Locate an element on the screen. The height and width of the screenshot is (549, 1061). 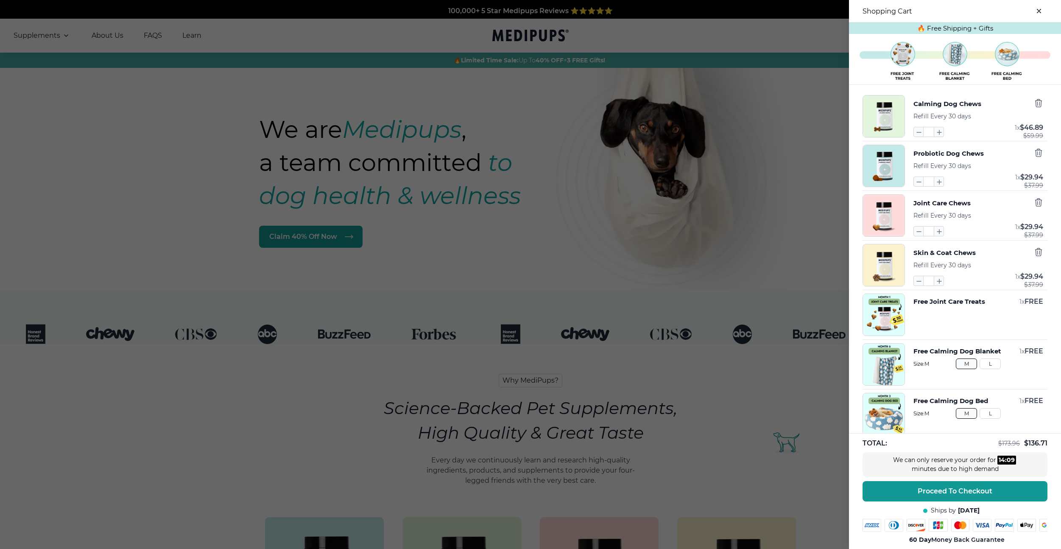
img: paypal is located at coordinates (1004, 525).